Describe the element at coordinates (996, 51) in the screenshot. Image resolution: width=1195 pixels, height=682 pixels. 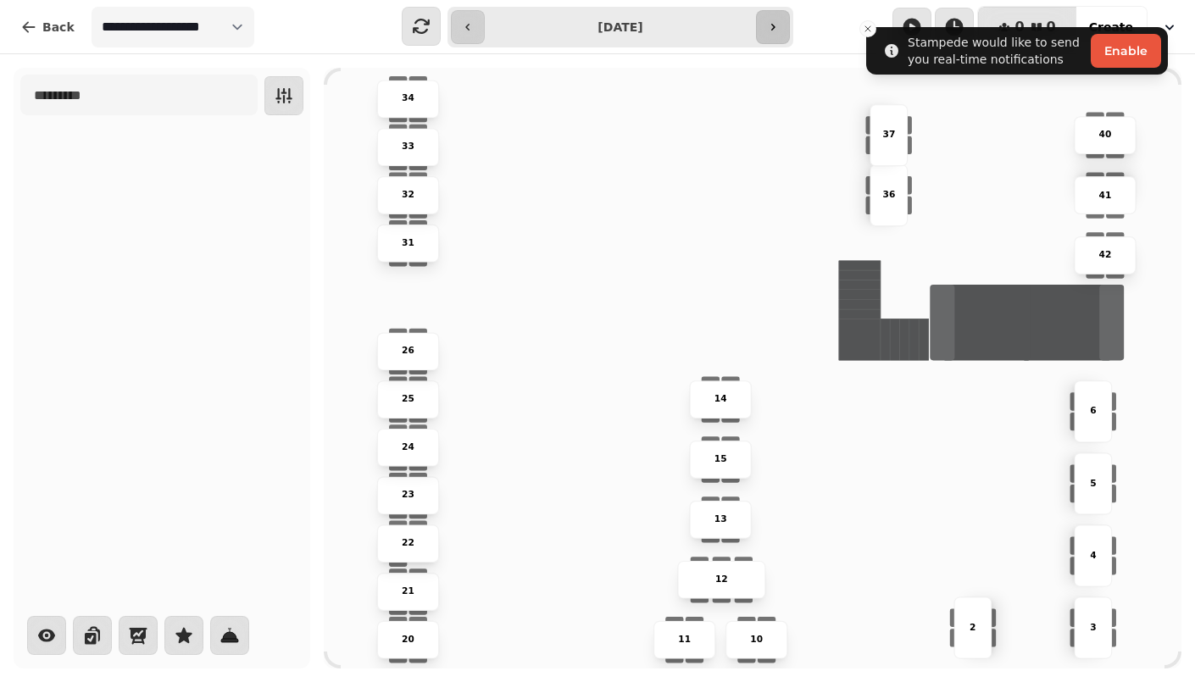
I see `div: Stampede would like to send you real-time notifications` at that location.